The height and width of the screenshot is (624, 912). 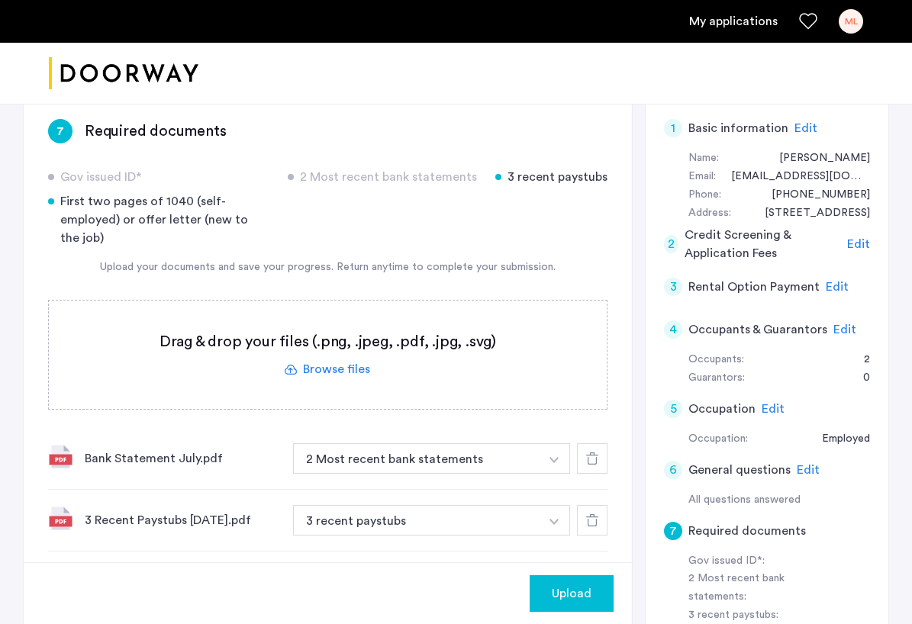 I want to click on div: Guarantors:, so click(x=716, y=378).